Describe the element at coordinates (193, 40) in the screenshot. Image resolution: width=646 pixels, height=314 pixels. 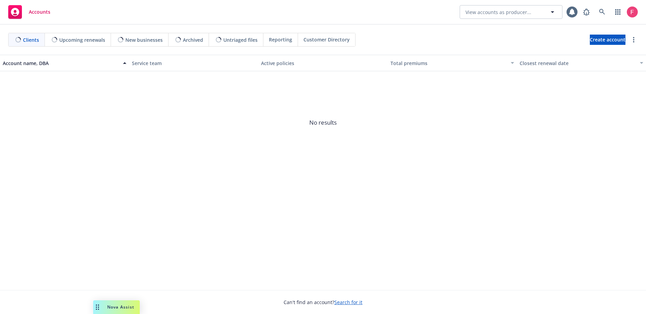
I see `span: Archived` at that location.